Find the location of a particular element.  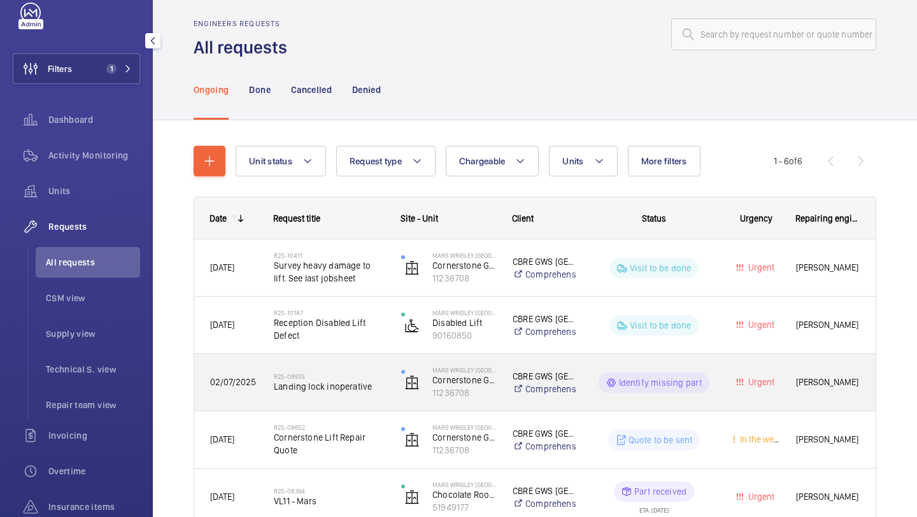

h1: All requests is located at coordinates (244, 47).